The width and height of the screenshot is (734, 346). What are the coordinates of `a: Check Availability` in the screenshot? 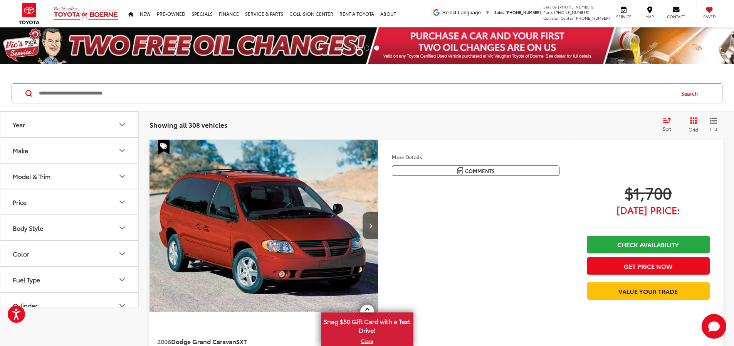 It's located at (648, 244).